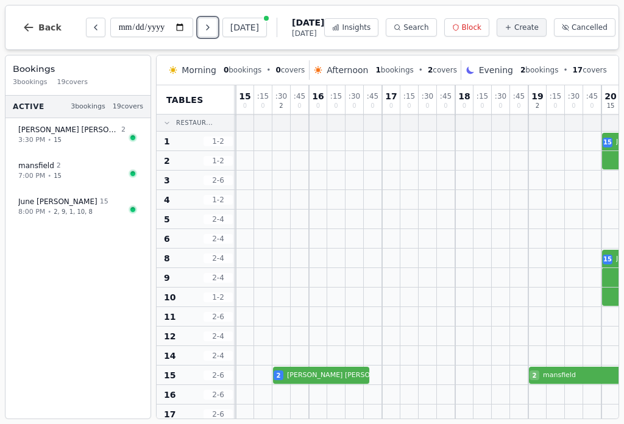 Image resolution: width=624 pixels, height=424 pixels. I want to click on button: Cancelled, so click(584, 27).